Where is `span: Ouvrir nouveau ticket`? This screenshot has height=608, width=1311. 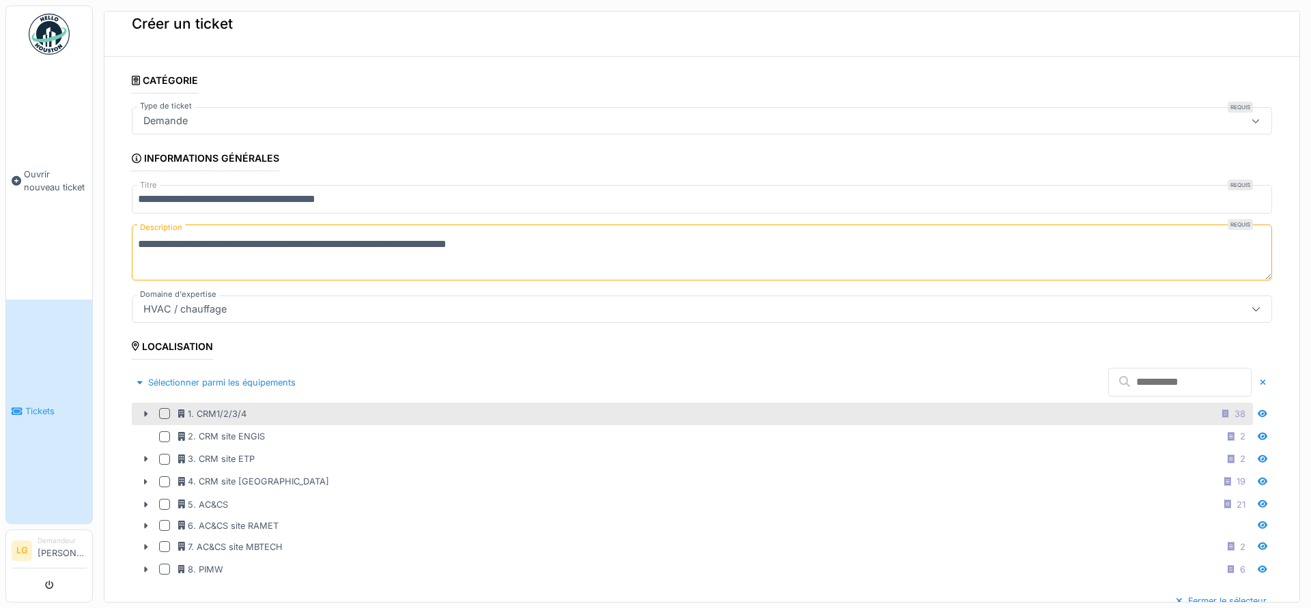 span: Ouvrir nouveau ticket is located at coordinates (55, 181).